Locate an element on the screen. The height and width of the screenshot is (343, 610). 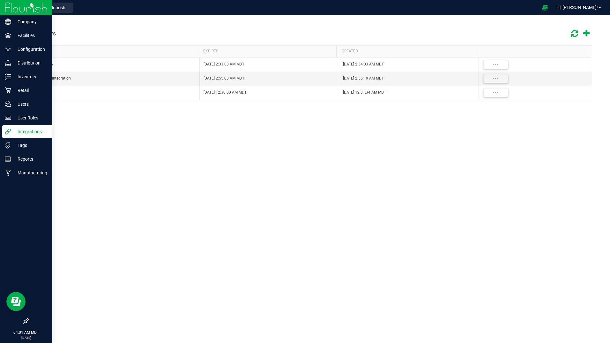
p: Retail is located at coordinates (30, 90).